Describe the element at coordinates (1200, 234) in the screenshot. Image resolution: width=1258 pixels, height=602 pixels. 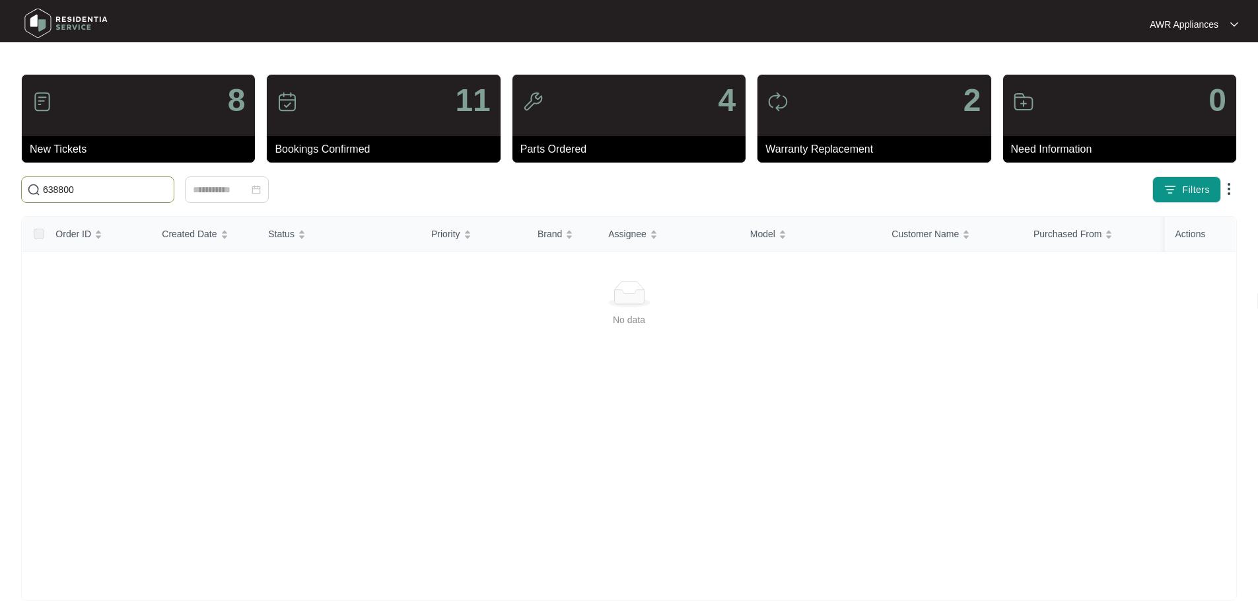
I see `th: Actions` at that location.